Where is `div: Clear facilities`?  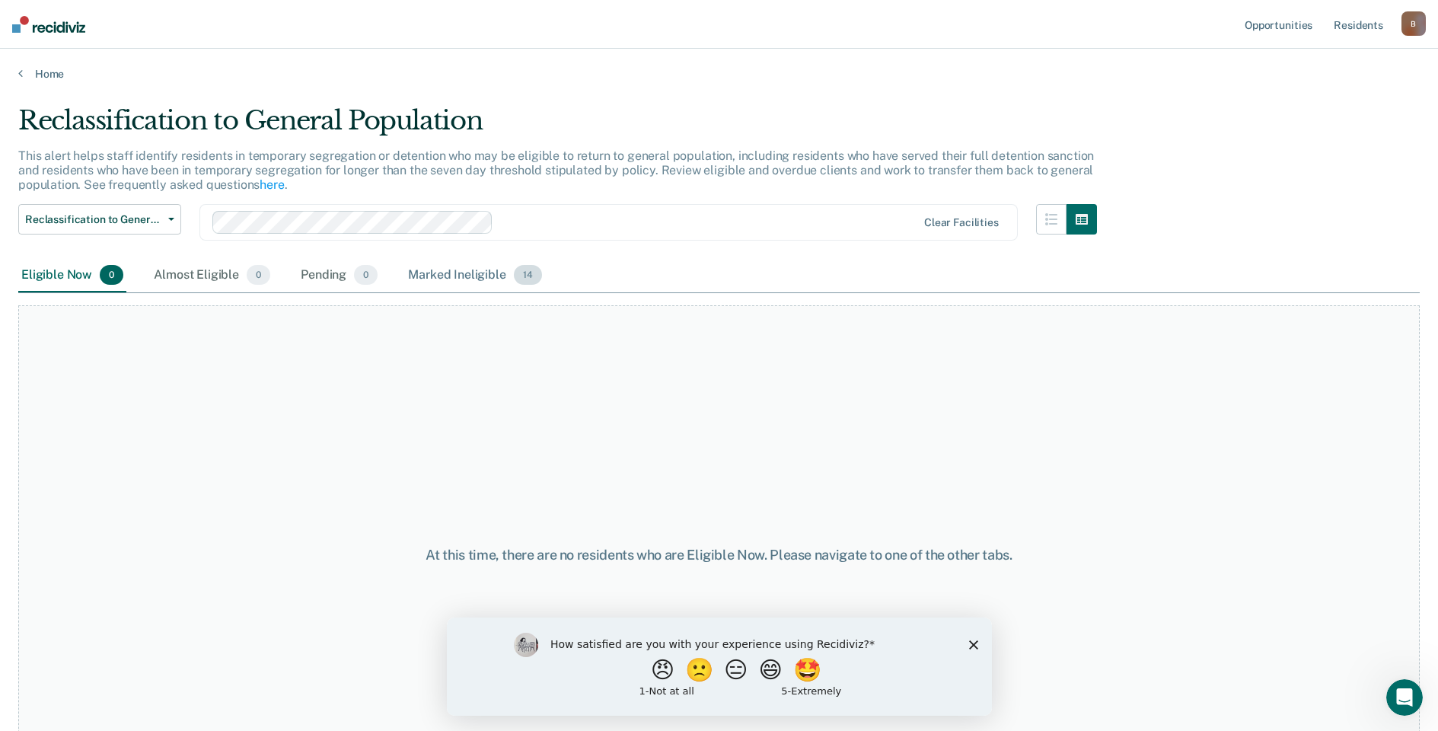 div: Clear facilities is located at coordinates (962, 222).